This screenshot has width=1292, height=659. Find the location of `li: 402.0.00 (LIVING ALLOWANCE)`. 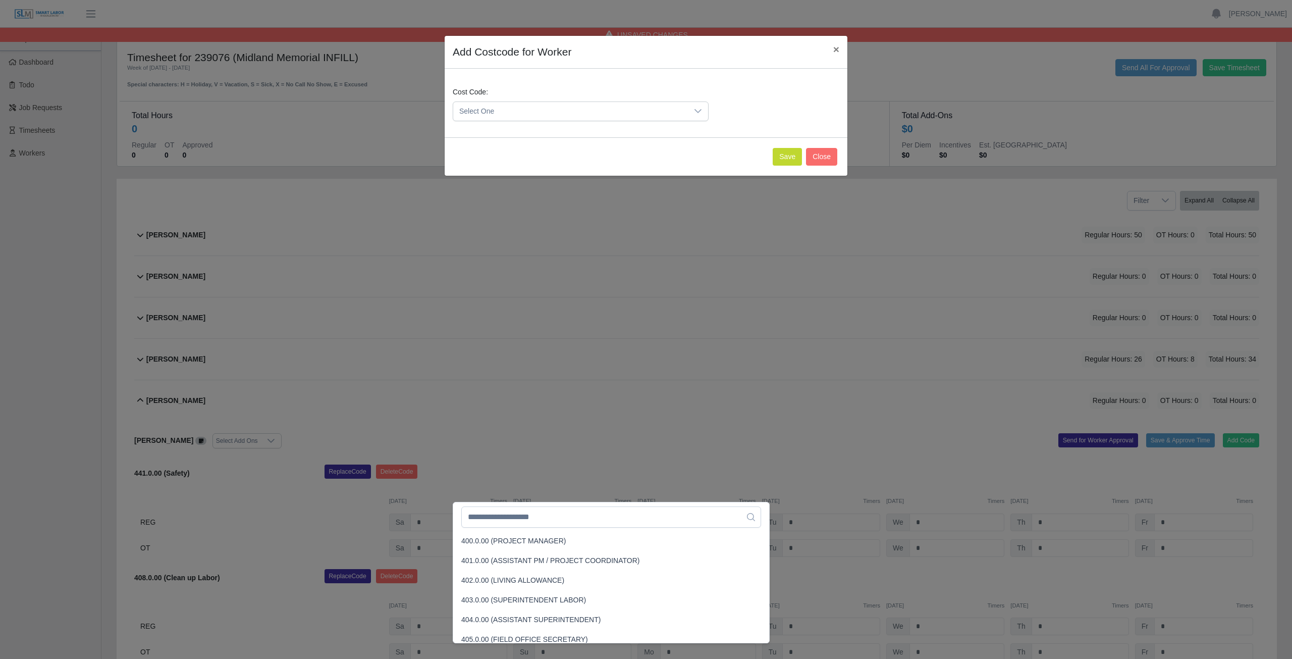

li: 402.0.00 (LIVING ALLOWANCE) is located at coordinates (611, 580).